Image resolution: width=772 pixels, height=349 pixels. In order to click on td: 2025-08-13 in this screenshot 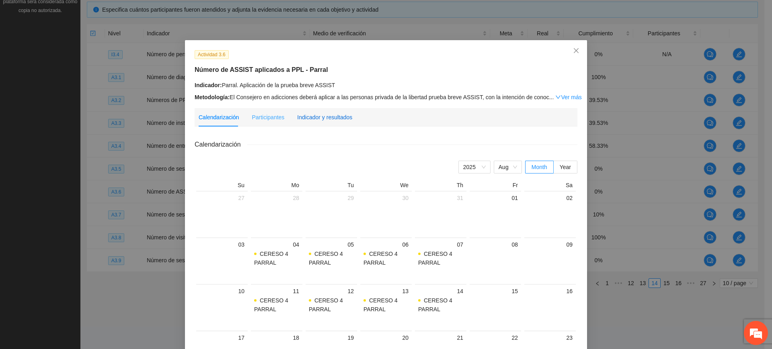, I will do `click(386, 307)`.